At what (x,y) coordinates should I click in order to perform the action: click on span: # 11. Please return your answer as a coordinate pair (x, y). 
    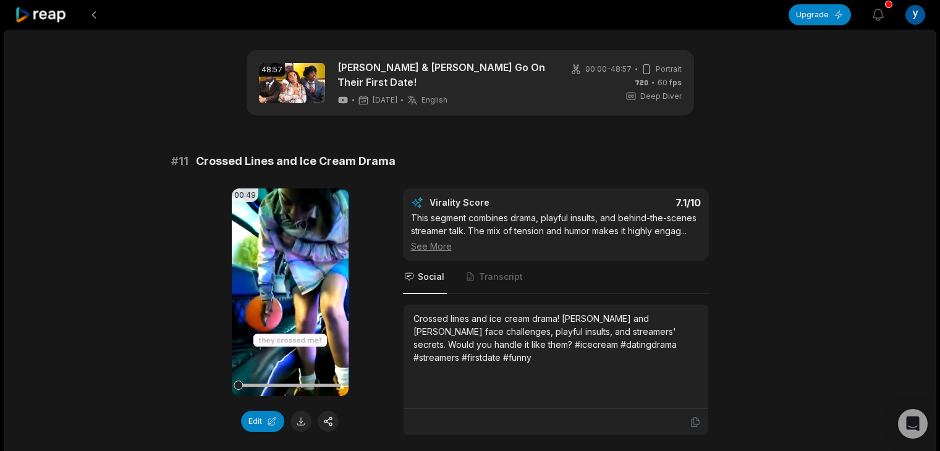
    Looking at the image, I should click on (180, 161).